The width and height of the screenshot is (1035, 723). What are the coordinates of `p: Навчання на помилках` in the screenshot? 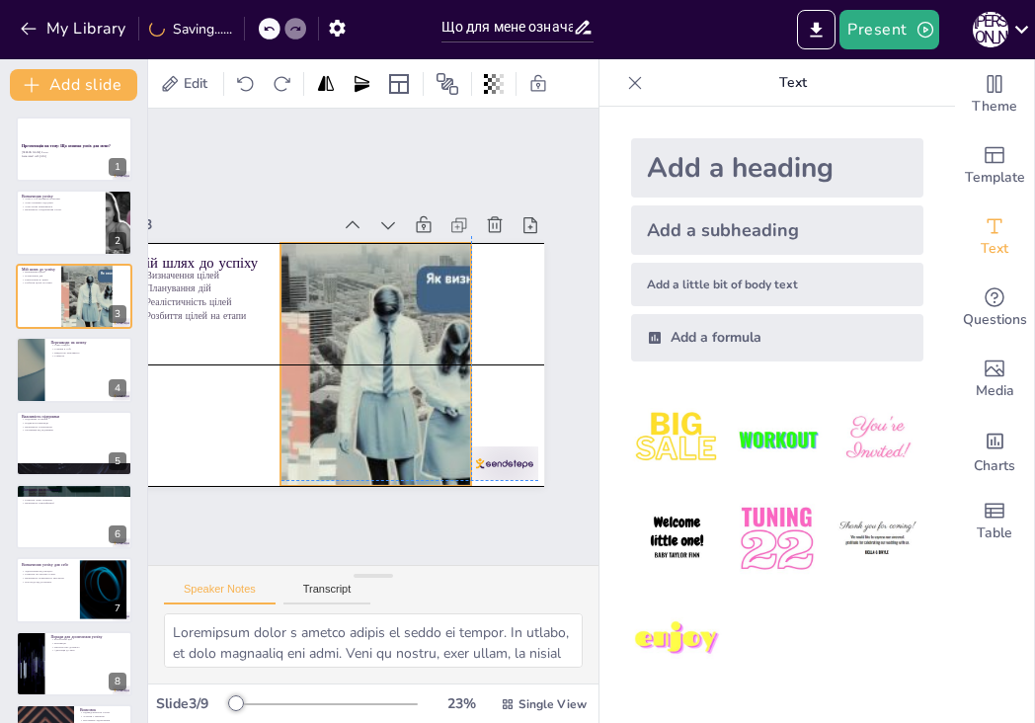 It's located at (74, 490).